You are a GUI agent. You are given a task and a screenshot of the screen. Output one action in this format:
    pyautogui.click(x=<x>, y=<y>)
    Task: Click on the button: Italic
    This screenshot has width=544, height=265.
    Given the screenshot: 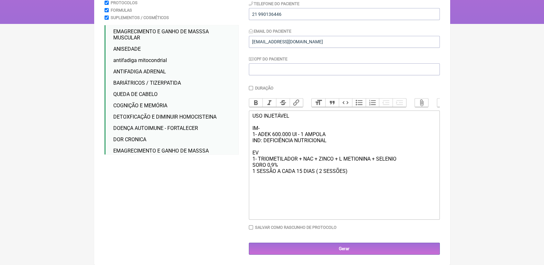 What is the action you would take?
    pyautogui.click(x=269, y=103)
    